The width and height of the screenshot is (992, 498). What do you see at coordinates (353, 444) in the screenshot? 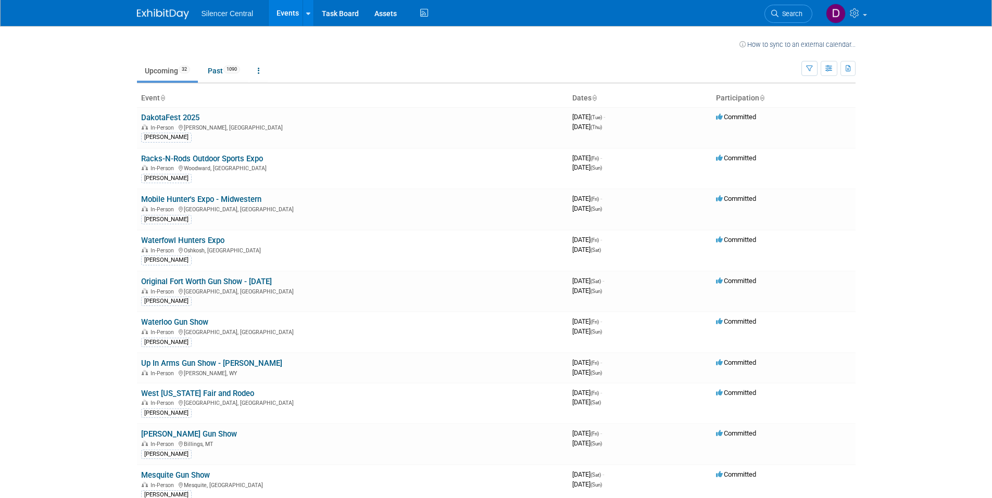
I see `div: Billings, MT` at bounding box center [353, 444].